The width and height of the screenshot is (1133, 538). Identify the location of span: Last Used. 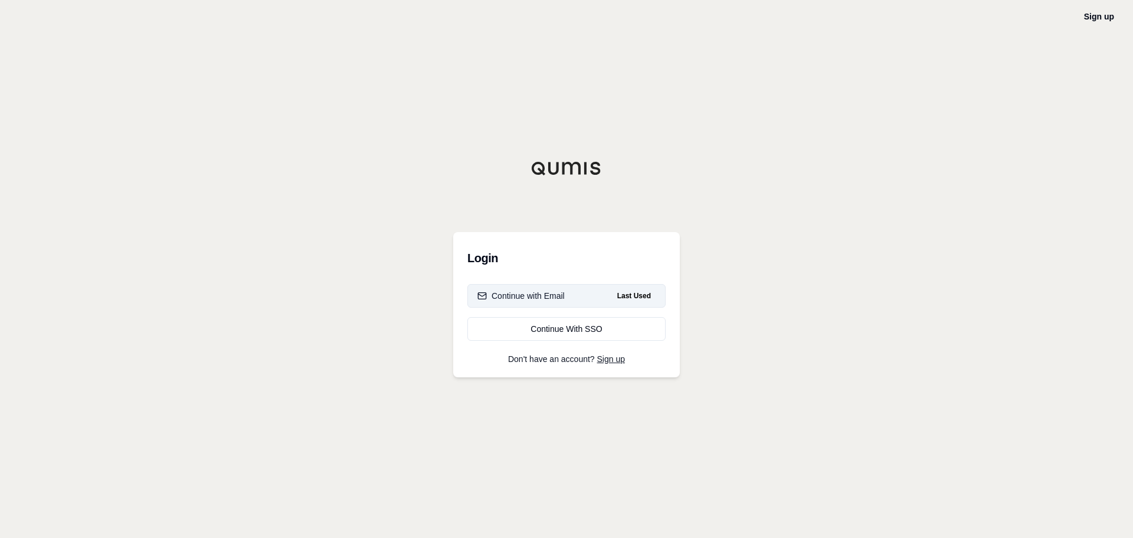
(634, 296).